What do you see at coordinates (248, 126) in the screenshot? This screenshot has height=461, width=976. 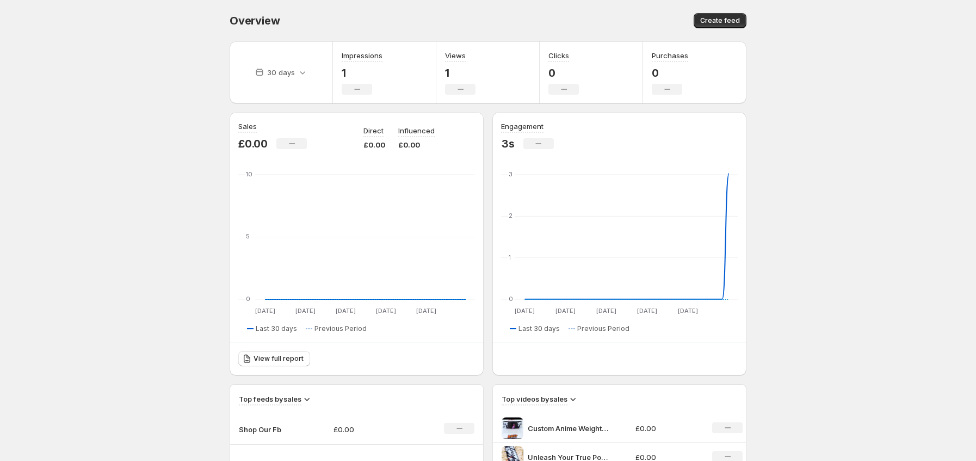 I see `h3: Sales` at bounding box center [248, 126].